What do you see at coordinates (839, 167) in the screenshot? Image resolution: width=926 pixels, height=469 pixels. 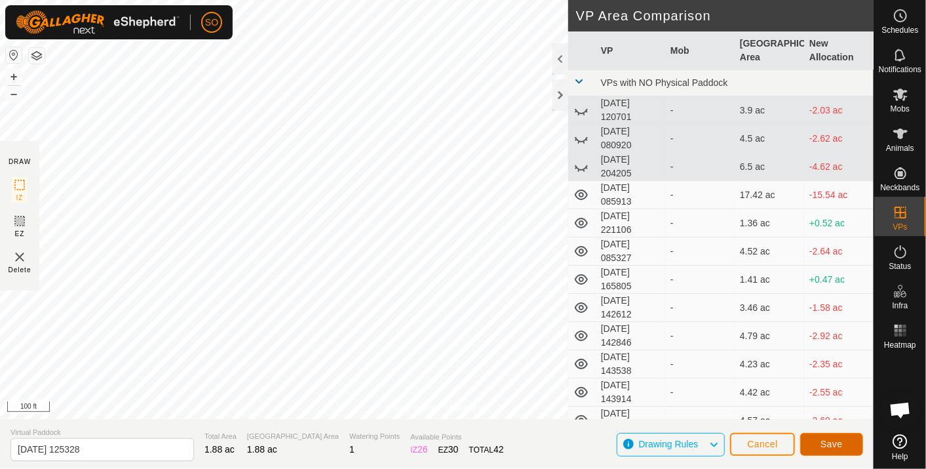 I see `td: -4.62 ac` at bounding box center [839, 167].